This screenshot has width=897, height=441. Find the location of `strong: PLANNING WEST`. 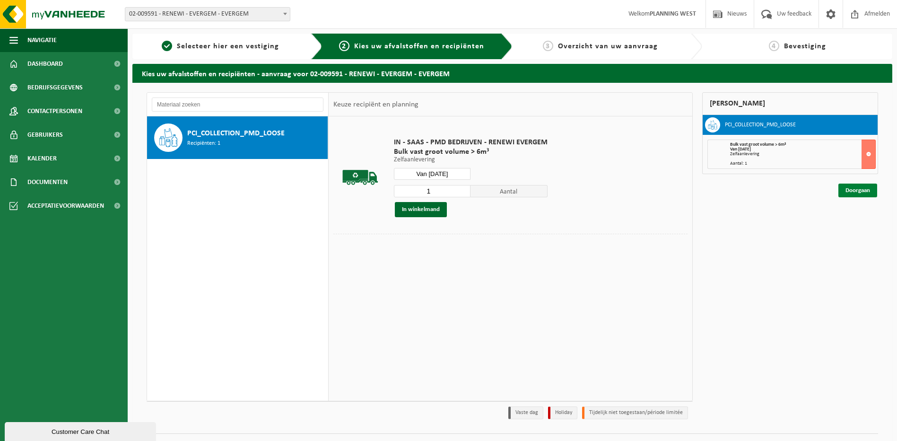

strong: PLANNING WEST is located at coordinates (673, 14).